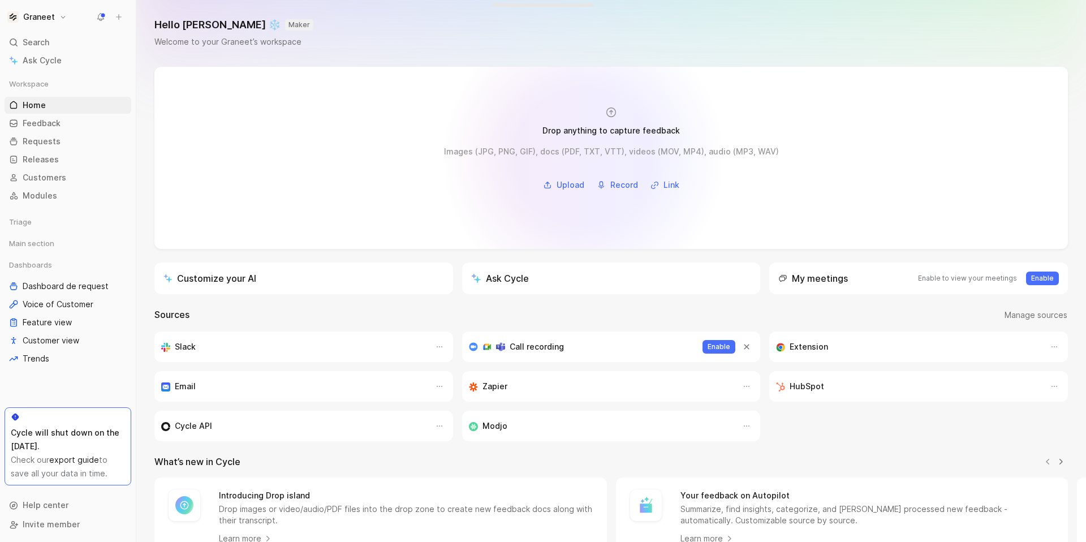  What do you see at coordinates (68, 196) in the screenshot?
I see `a: Modules` at bounding box center [68, 196].